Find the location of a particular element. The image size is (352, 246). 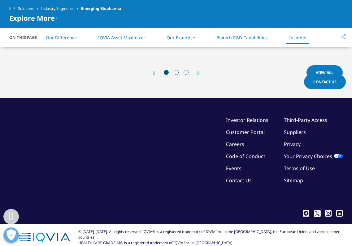

div: Next slide is located at coordinates (195, 73).